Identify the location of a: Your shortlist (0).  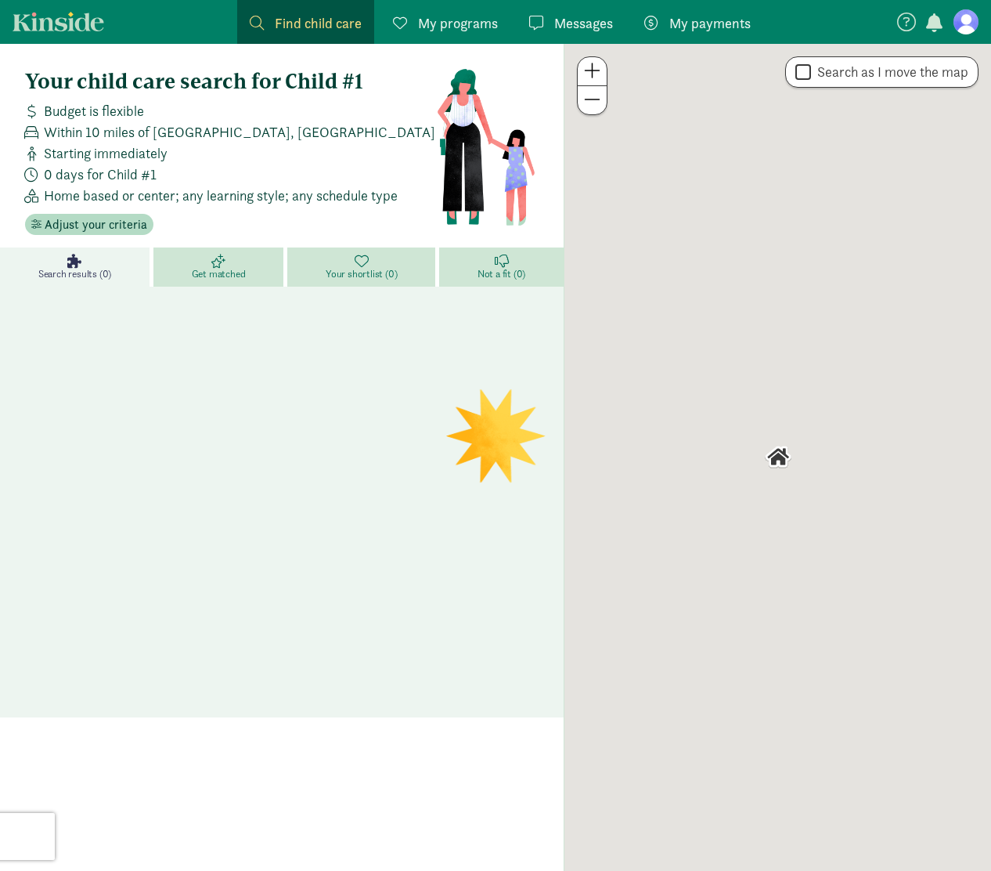
(363, 267).